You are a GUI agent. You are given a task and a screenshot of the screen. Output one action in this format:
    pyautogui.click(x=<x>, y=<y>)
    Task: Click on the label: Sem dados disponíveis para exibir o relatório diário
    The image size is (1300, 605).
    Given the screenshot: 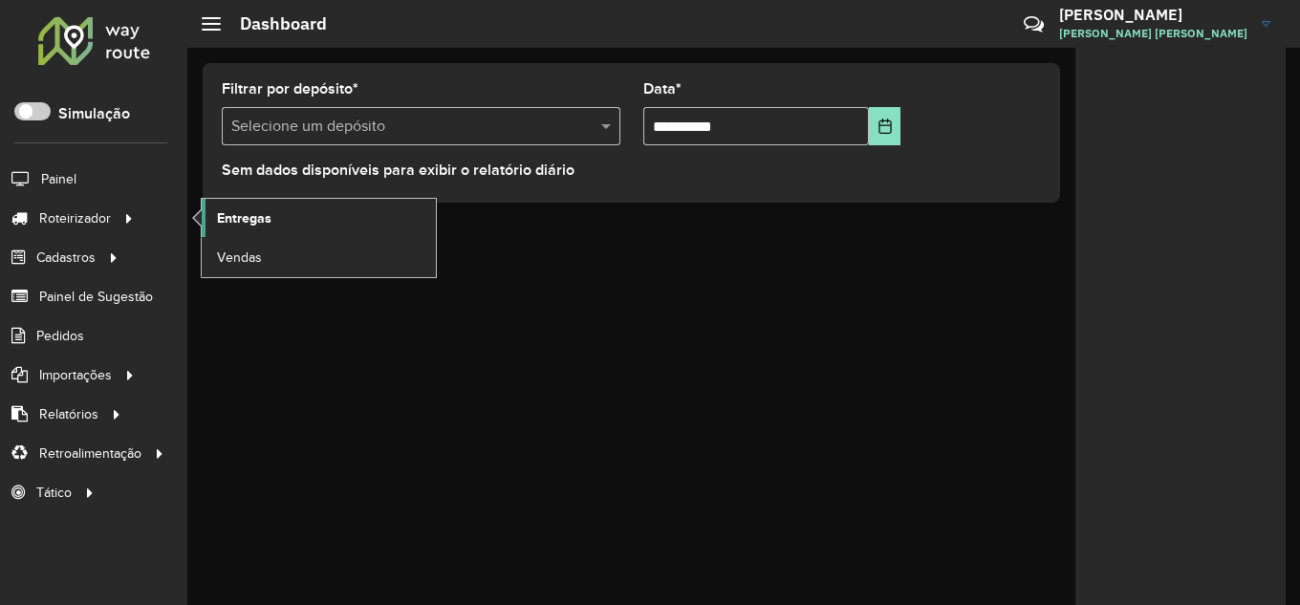 What is the action you would take?
    pyautogui.click(x=398, y=170)
    